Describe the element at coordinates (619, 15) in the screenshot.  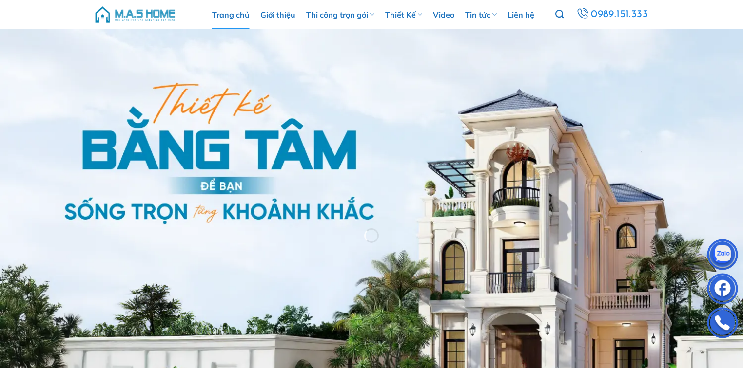
I see `span: 0989.151.333` at that location.